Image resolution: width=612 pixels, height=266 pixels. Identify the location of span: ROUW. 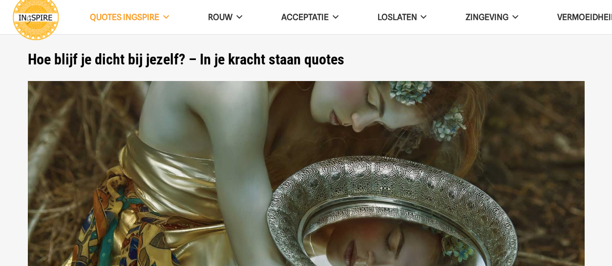
(220, 17).